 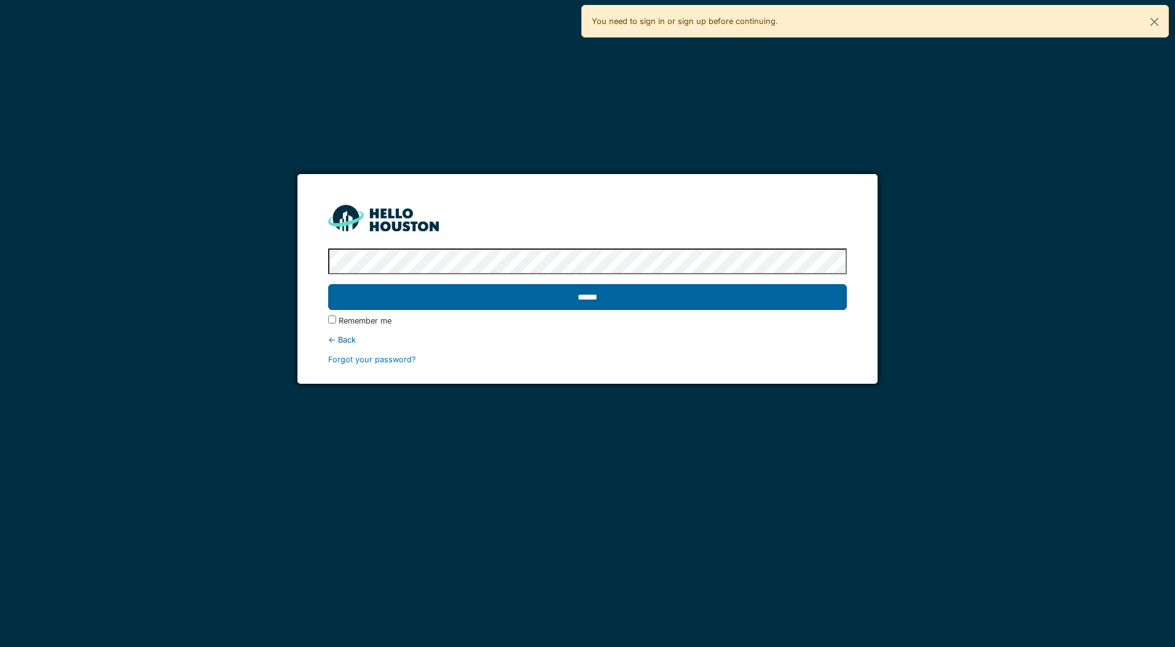 I want to click on div: ← Back, so click(x=587, y=339).